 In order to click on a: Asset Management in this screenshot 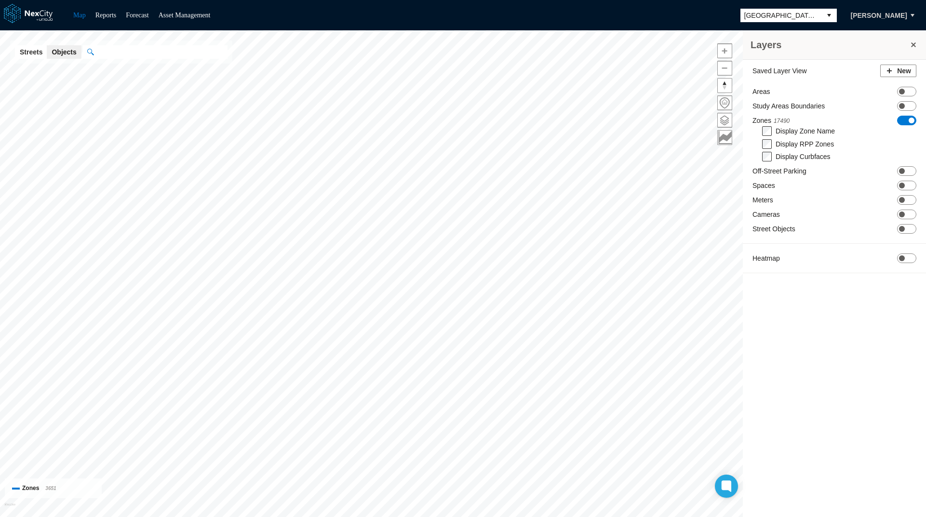, I will do `click(185, 15)`.